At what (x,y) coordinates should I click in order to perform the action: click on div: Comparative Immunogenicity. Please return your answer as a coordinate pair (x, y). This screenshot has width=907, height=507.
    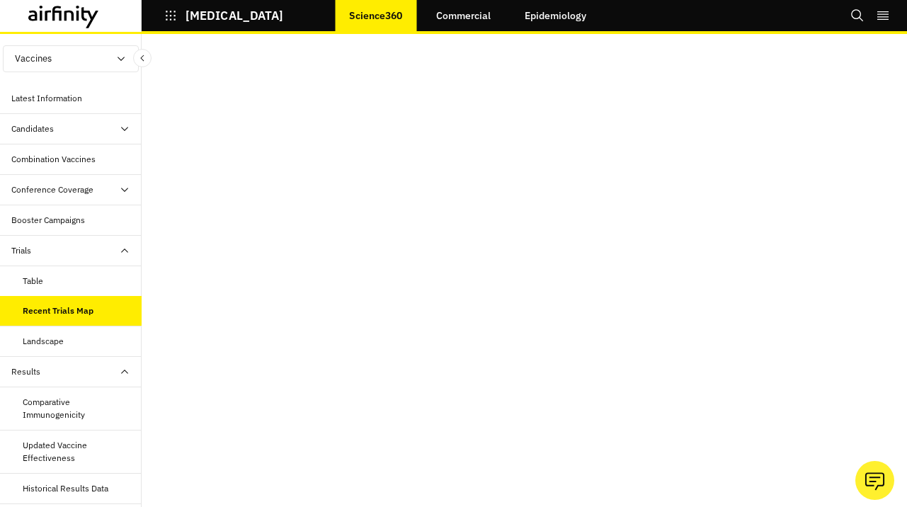
    Looking at the image, I should click on (76, 409).